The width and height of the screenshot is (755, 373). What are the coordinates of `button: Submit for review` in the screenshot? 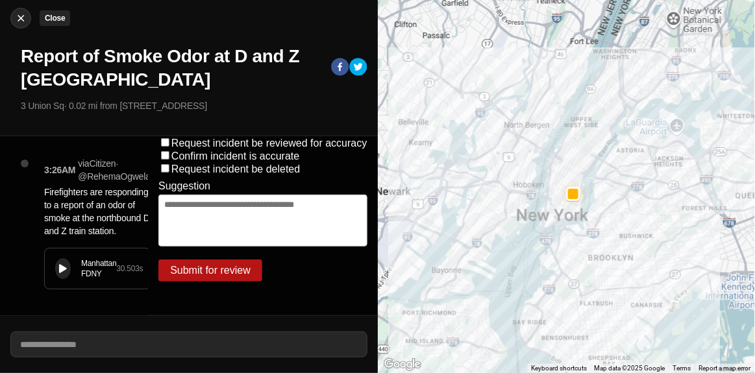 It's located at (210, 271).